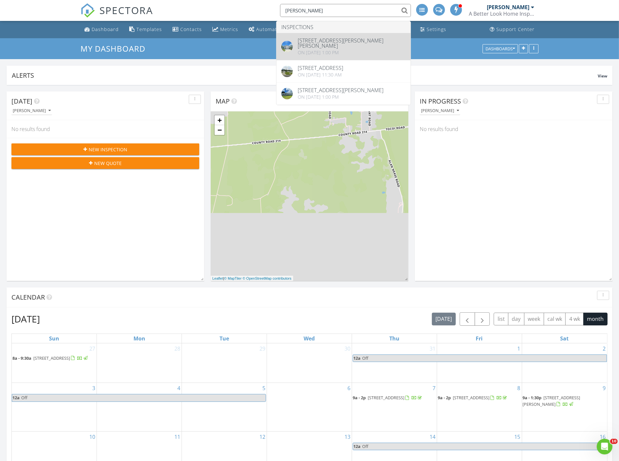 The width and height of the screenshot is (619, 461). Describe the element at coordinates (217, 279) in the screenshot. I see `a: Leaflet` at that location.